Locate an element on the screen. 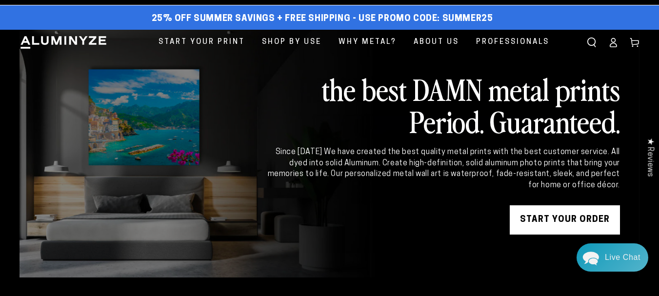 The height and width of the screenshot is (296, 659). a: Why Metal? is located at coordinates (367, 42).